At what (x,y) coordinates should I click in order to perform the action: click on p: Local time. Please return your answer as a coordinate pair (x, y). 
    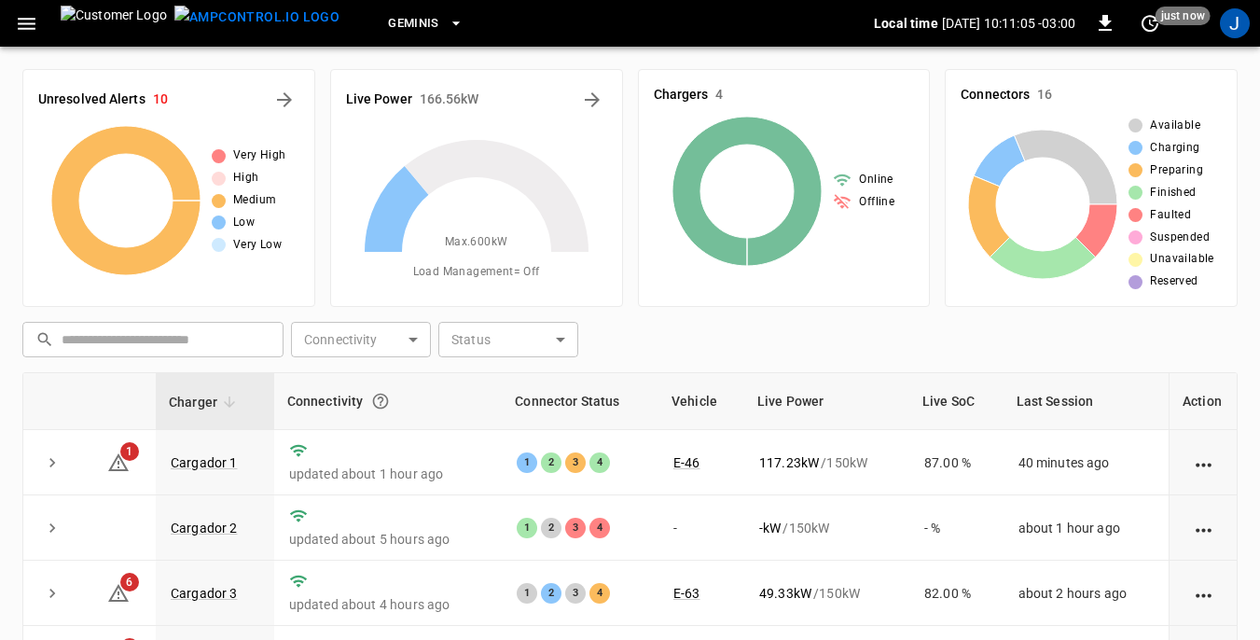
    Looking at the image, I should click on (905, 23).